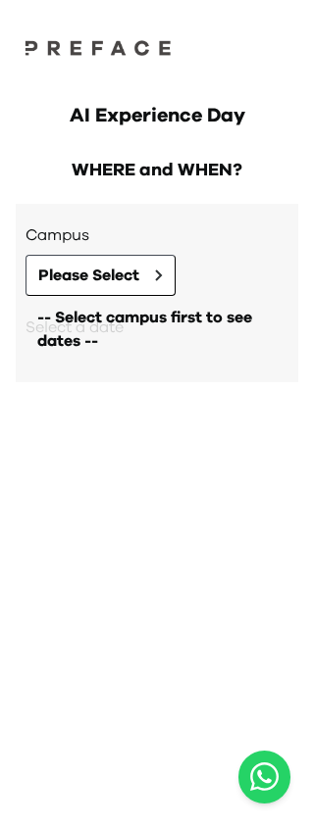 Image resolution: width=314 pixels, height=827 pixels. What do you see at coordinates (88, 275) in the screenshot?
I see `span: Please Select` at bounding box center [88, 275].